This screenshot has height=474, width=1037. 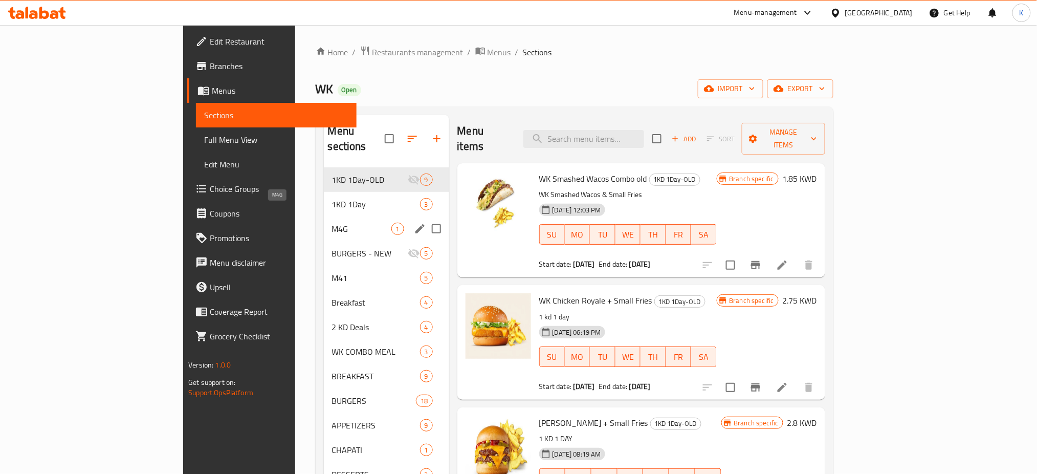 I want to click on button: FR, so click(x=679, y=234).